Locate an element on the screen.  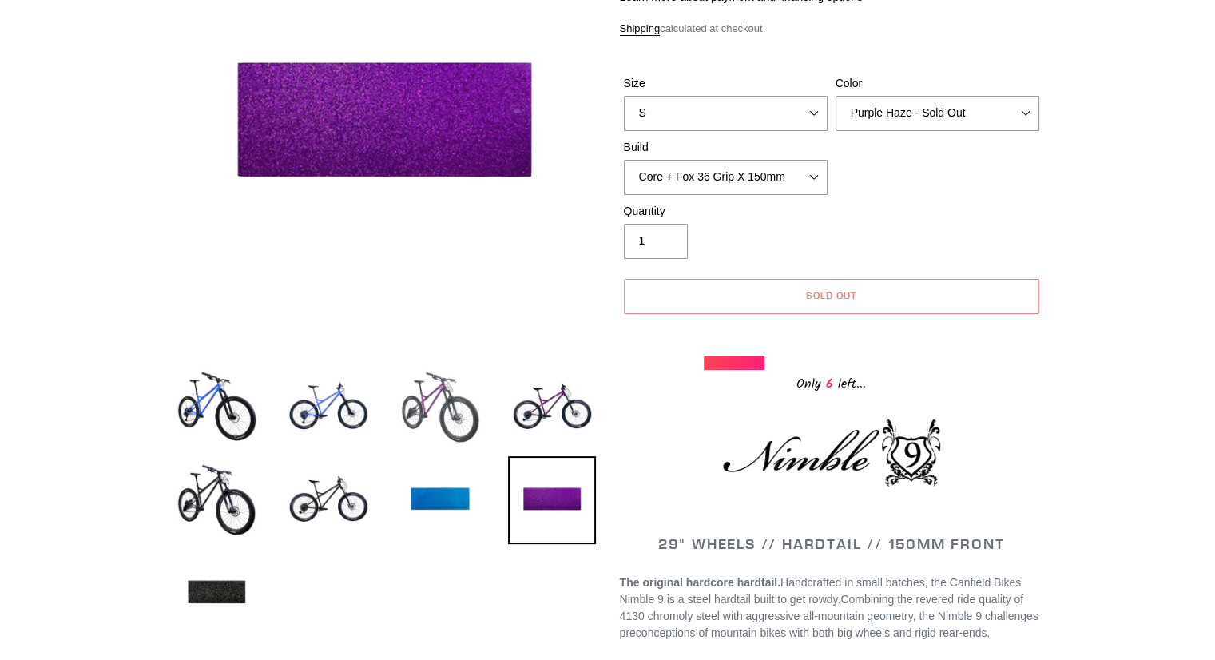
span: 6 is located at coordinates (829, 383).